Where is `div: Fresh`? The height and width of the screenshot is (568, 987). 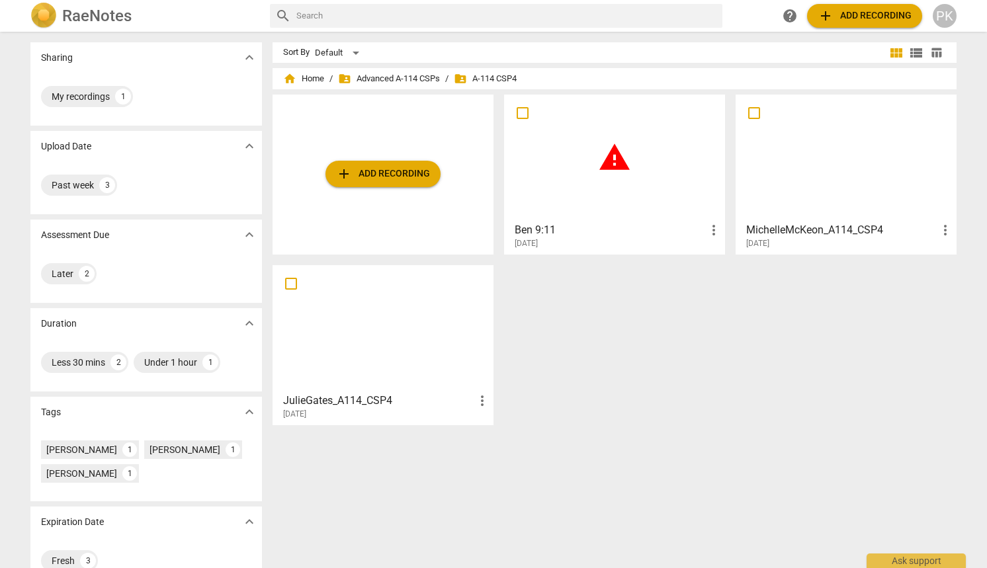
div: Fresh is located at coordinates (63, 561).